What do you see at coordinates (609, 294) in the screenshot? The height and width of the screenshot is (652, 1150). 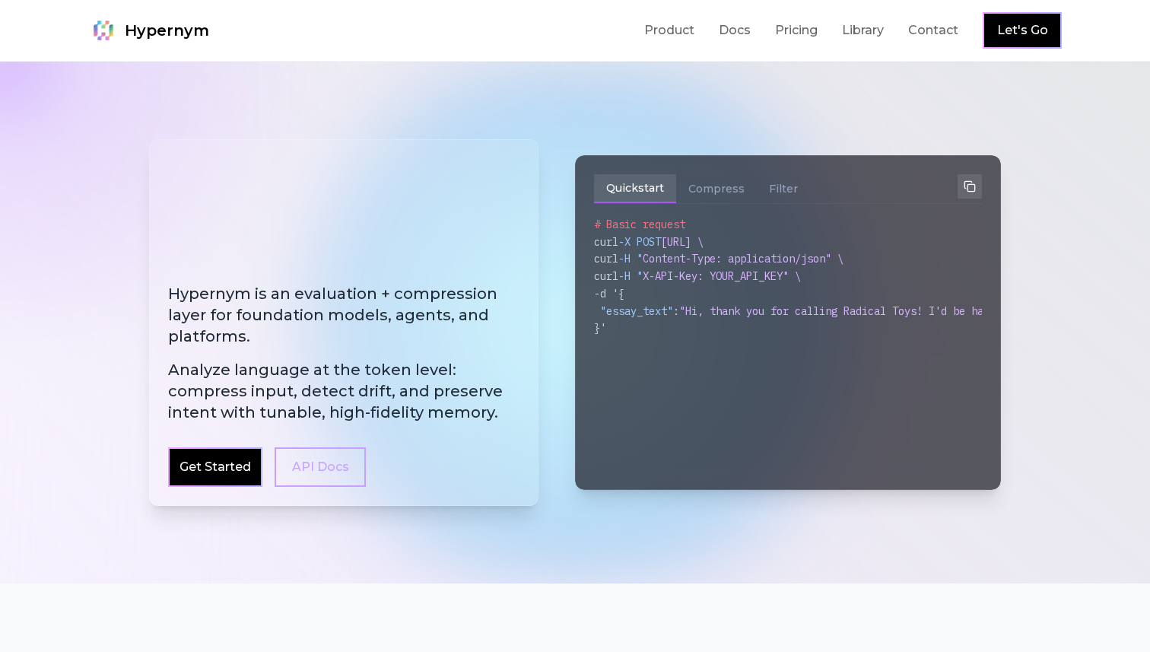 I see `span: -d '{` at bounding box center [609, 294].